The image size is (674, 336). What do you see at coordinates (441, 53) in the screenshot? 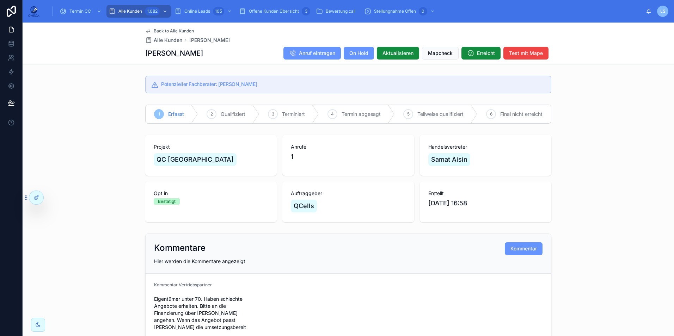
I see `button: Mapcheck` at bounding box center [441, 53].